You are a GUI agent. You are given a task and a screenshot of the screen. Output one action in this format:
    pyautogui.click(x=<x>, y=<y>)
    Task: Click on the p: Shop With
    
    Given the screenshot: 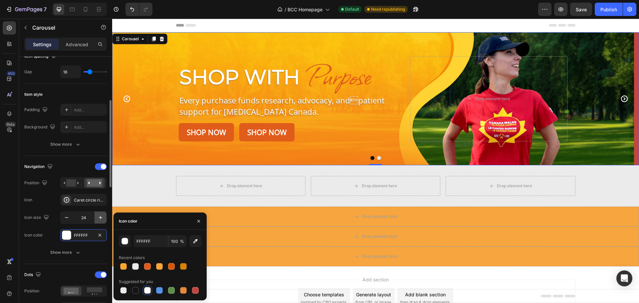 What is the action you would take?
    pyautogui.click(x=127, y=59)
    